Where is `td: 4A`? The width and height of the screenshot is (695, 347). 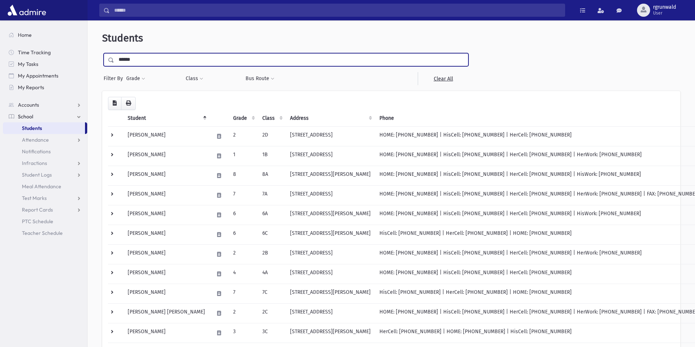 td: 4A is located at coordinates (272, 274).